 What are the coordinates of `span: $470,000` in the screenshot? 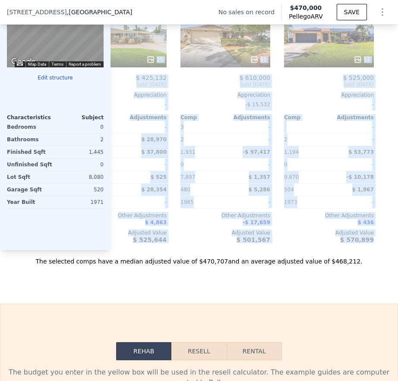 It's located at (306, 8).